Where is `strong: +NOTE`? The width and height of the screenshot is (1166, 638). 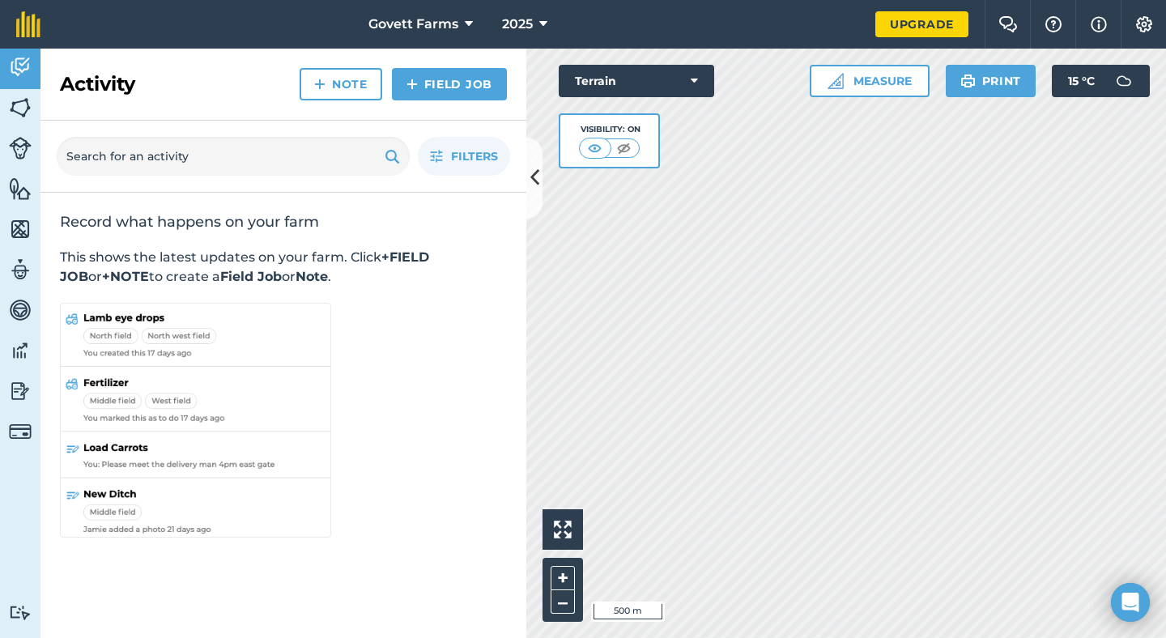
strong: +NOTE is located at coordinates (126, 276).